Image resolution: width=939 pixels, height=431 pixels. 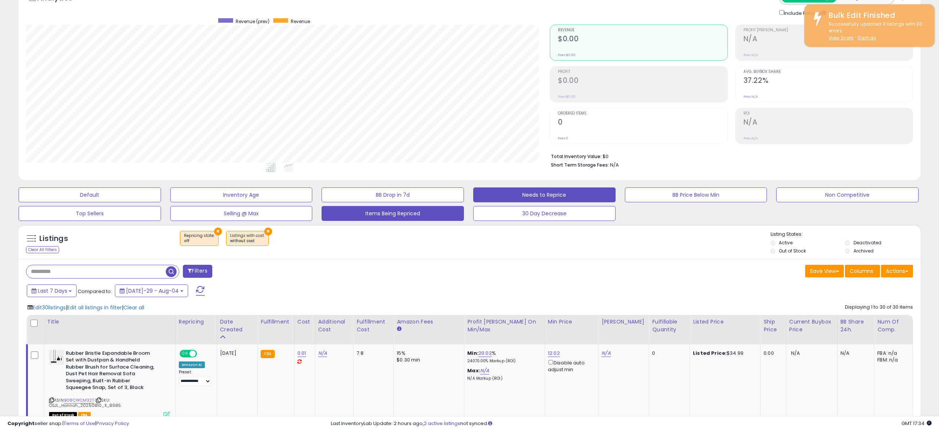 I want to click on button: Top Sellers, so click(x=90, y=213).